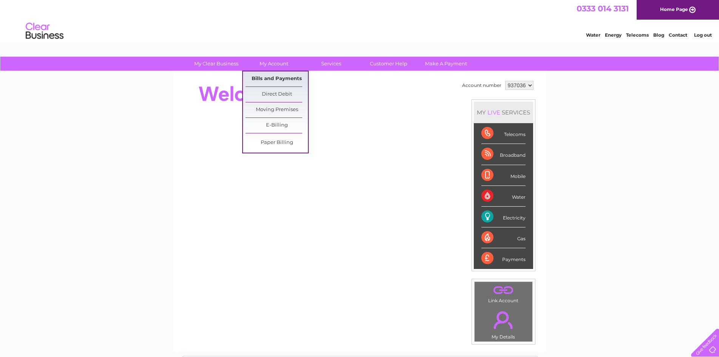  Describe the element at coordinates (503, 133) in the screenshot. I see `div: Telecoms` at that location.